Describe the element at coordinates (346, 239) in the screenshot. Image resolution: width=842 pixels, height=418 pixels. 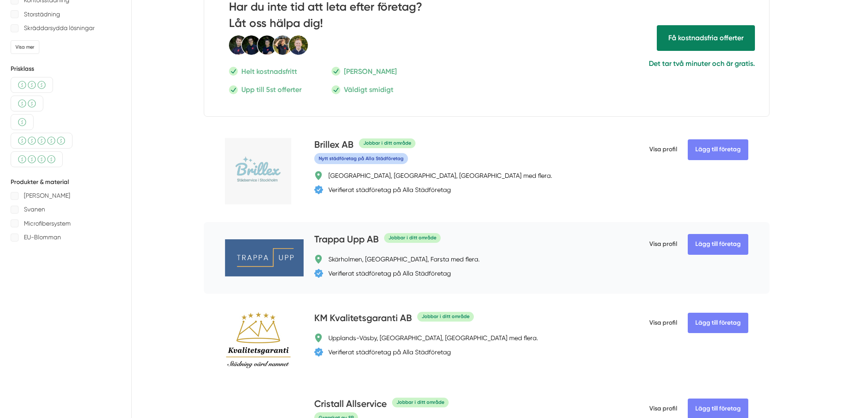
I see `h4: Trappa Upp AB` at that location.